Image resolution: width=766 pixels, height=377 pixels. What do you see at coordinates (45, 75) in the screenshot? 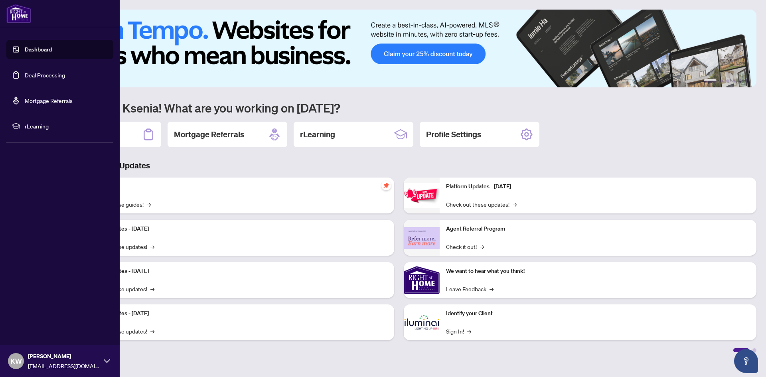
I see `a: Deal Processing` at bounding box center [45, 75].